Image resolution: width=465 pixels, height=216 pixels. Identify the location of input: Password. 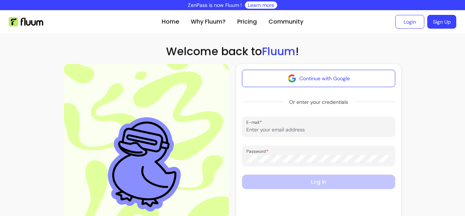
(319, 159).